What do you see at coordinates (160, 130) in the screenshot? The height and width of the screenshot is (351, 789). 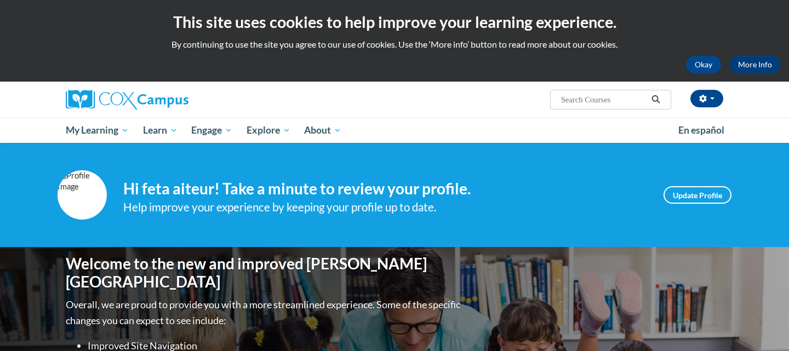 I see `span: Learn` at bounding box center [160, 130].